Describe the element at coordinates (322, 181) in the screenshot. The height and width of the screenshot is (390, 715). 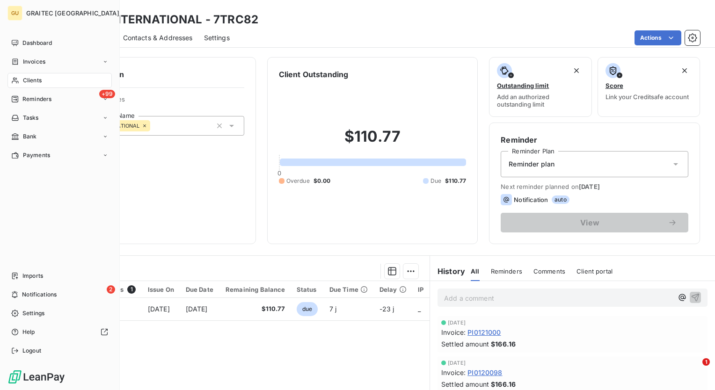
I see `span: $0.00` at that location.